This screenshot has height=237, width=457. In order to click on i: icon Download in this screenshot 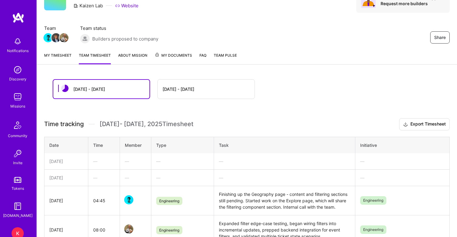, I will do `click(405, 124)`.